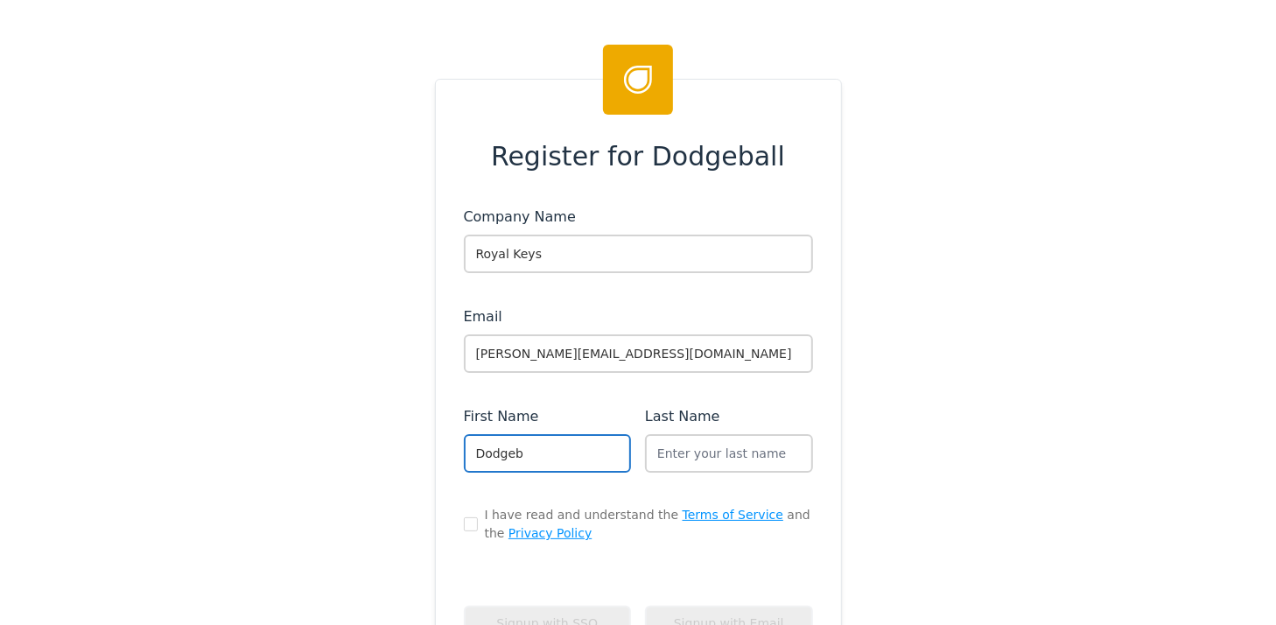 This screenshot has width=1276, height=625. Describe the element at coordinates (483, 316) in the screenshot. I see `span: Email` at that location.